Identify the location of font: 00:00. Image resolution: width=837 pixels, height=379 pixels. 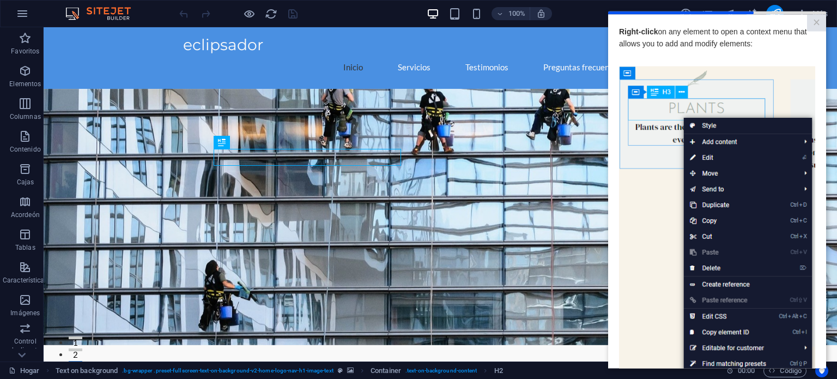
(746, 370).